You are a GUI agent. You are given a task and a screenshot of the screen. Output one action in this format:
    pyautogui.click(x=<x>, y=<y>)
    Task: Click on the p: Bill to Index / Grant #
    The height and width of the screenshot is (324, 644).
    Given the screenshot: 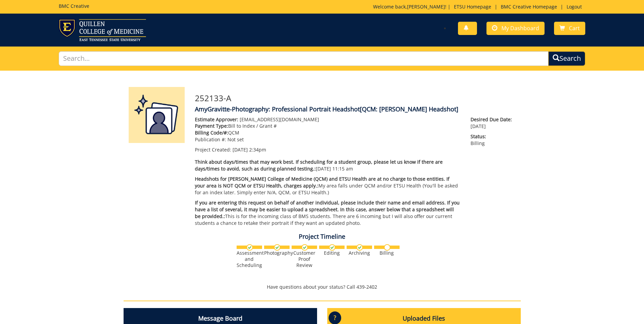 What is the action you would take?
    pyautogui.click(x=328, y=126)
    